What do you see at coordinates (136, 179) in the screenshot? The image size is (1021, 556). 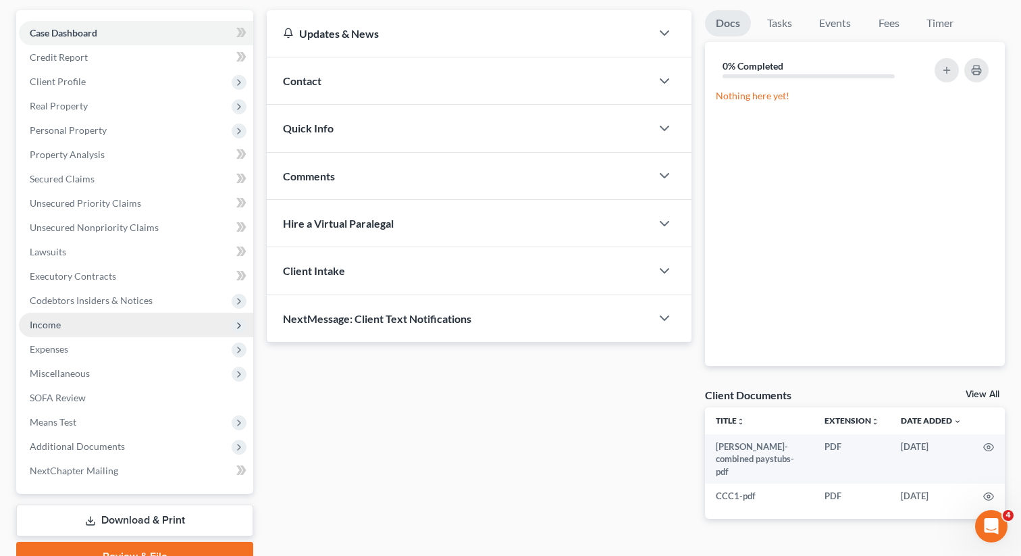 I see `a: Secured Claims` at bounding box center [136, 179].